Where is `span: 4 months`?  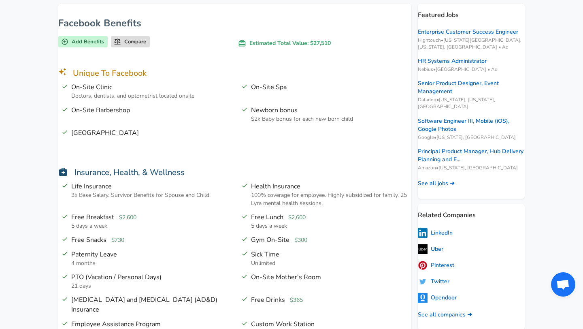 span: 4 months is located at coordinates (83, 263).